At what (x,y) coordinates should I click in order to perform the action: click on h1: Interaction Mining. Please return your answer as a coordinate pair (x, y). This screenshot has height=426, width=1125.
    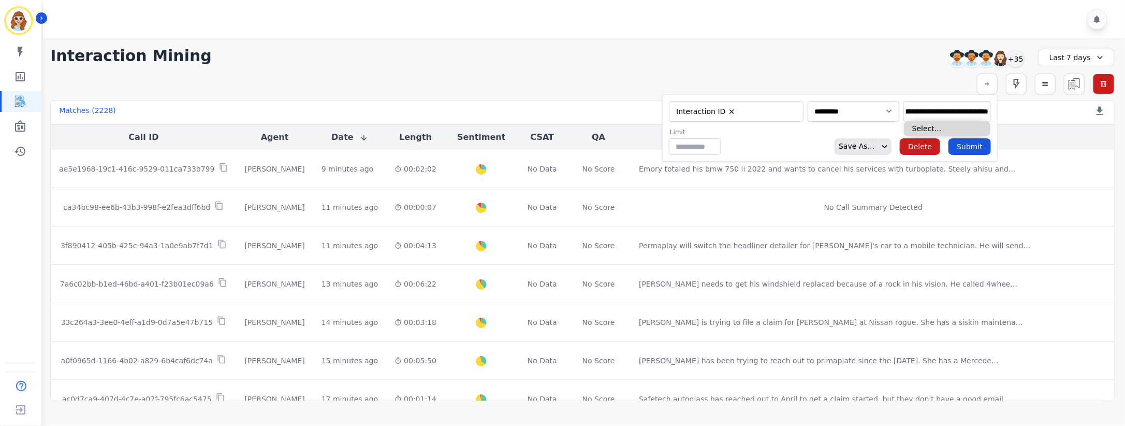
    Looking at the image, I should click on (131, 56).